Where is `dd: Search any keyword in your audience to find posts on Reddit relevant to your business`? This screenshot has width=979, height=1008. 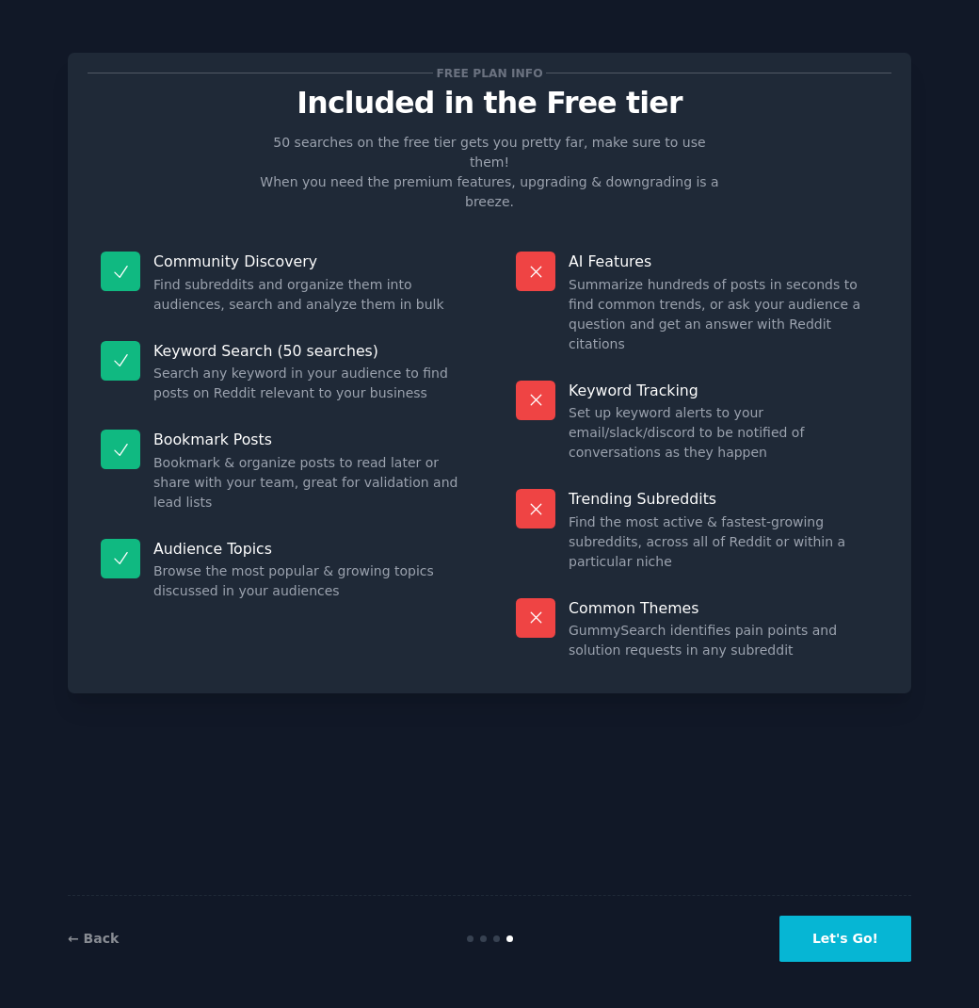
dd: Search any keyword in your audience to find posts on Reddit relevant to your business is located at coordinates (308, 383).